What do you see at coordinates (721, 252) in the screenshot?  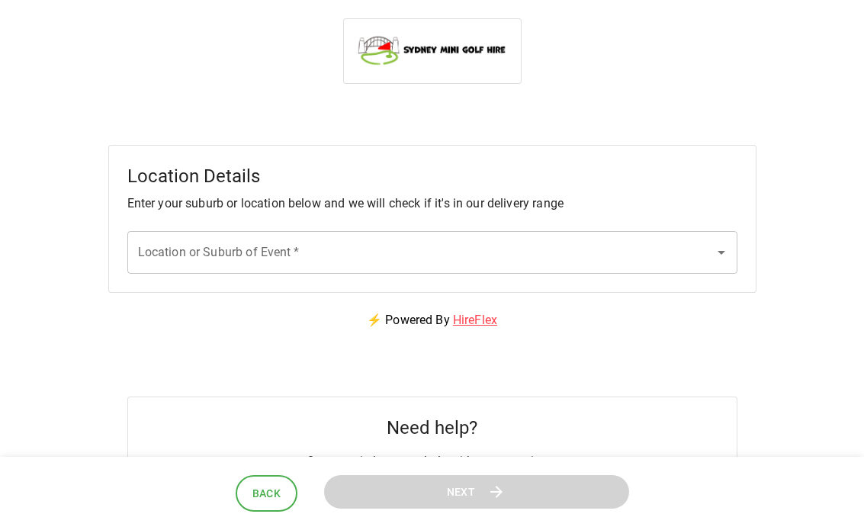 I see `button: Open` at bounding box center [721, 252].